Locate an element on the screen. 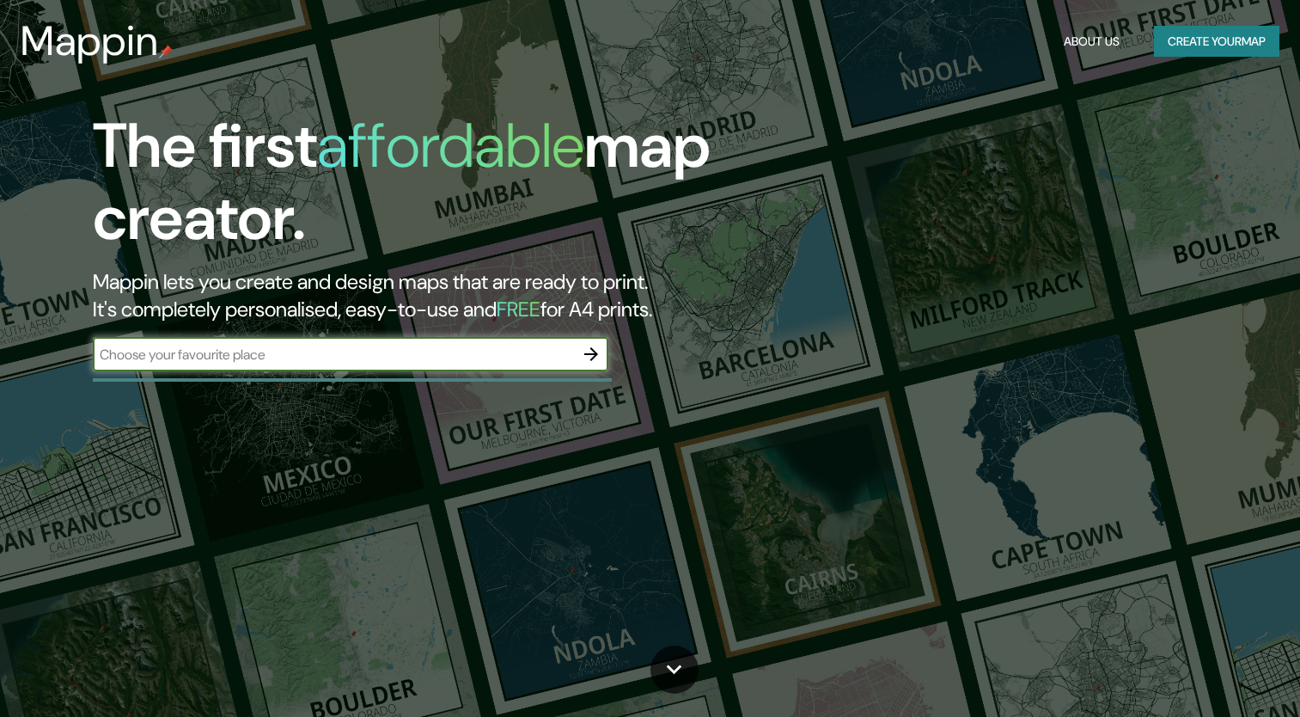 The width and height of the screenshot is (1300, 717). img: mappin-pin is located at coordinates (166, 52).